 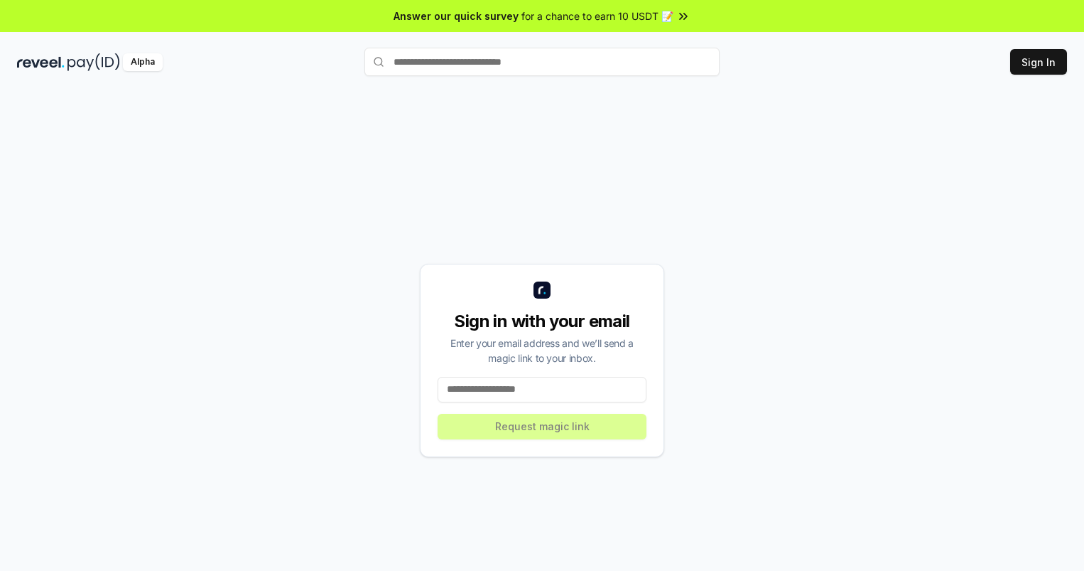 What do you see at coordinates (143, 62) in the screenshot?
I see `div: Alpha` at bounding box center [143, 62].